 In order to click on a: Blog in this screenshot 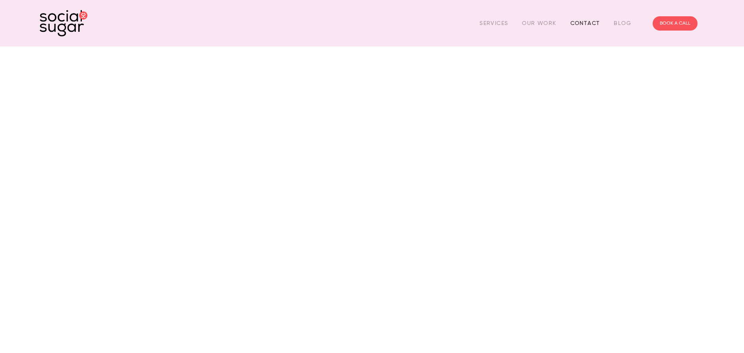, I will do `click(622, 23)`.